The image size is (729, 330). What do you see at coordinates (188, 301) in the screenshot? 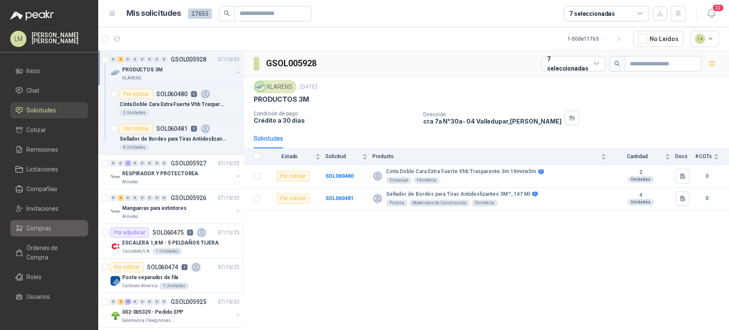
I see `p: GSOL005925` at bounding box center [188, 301].